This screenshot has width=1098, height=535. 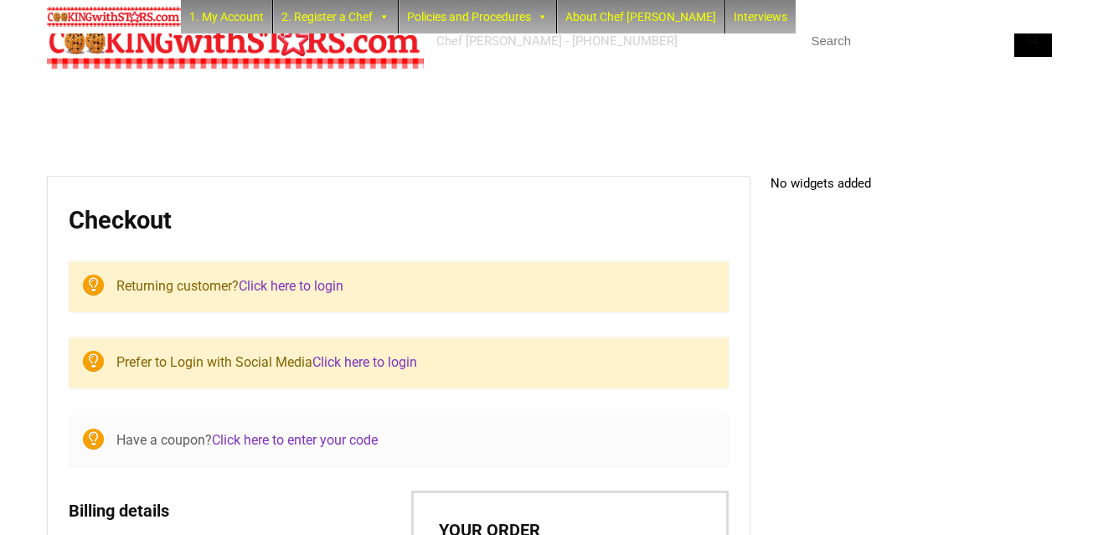 I want to click on h1: Checkout, so click(x=399, y=220).